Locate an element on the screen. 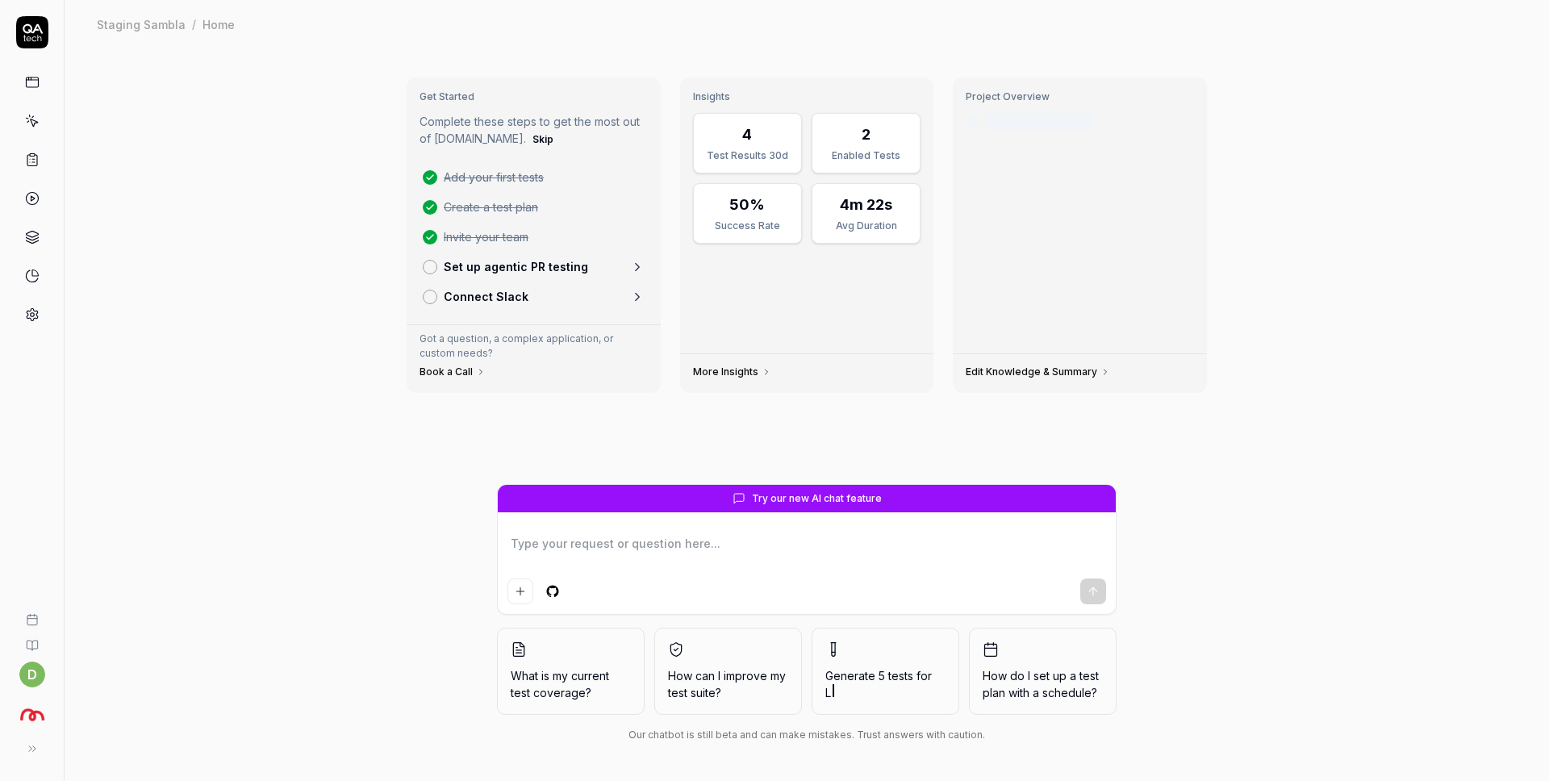  a: Set up agentic PR testing is located at coordinates (533, 266).